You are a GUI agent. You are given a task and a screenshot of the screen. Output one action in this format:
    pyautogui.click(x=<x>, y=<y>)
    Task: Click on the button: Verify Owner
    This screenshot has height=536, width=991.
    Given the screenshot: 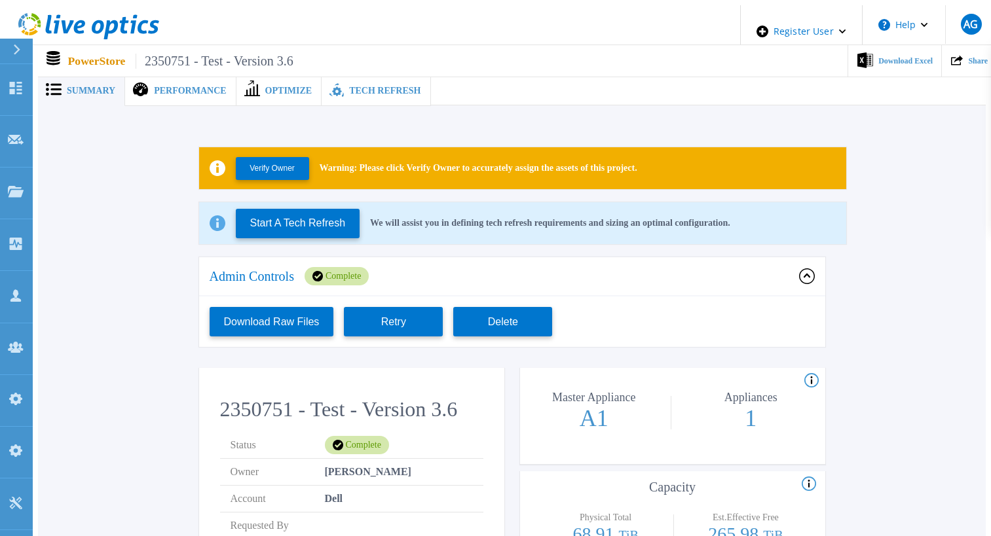 What is the action you would take?
    pyautogui.click(x=272, y=168)
    